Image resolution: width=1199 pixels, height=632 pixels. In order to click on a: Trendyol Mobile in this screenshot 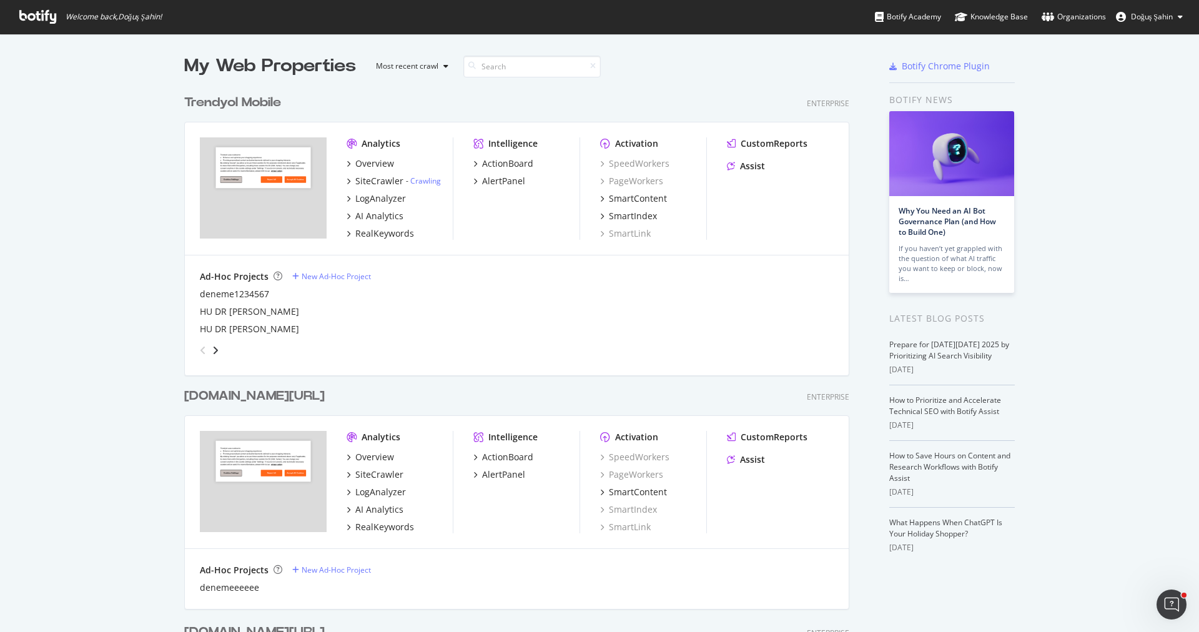, I will do `click(235, 102)`.